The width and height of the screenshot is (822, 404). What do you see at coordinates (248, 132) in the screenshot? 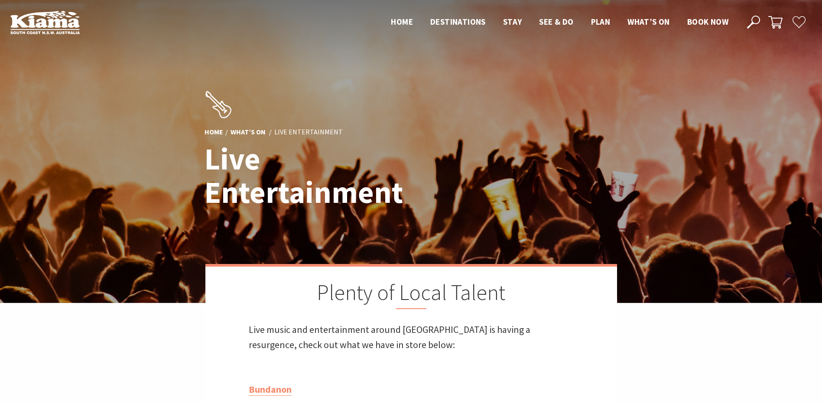
I see `a: What’s On` at bounding box center [248, 132].